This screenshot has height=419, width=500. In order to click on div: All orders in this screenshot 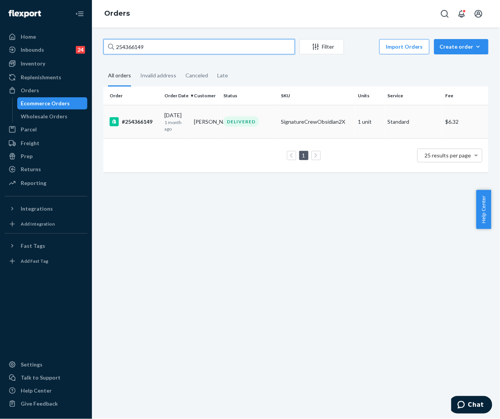, I will do `click(120, 76)`.